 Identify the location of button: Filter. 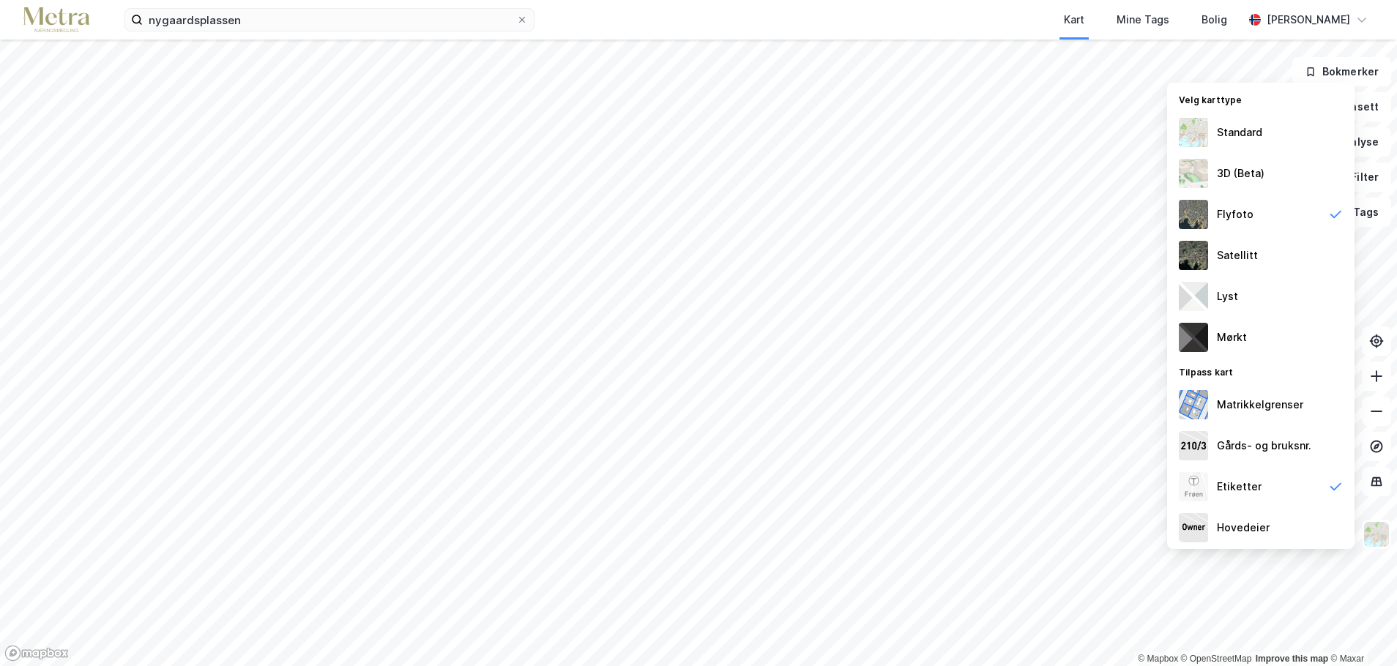
(1356, 177).